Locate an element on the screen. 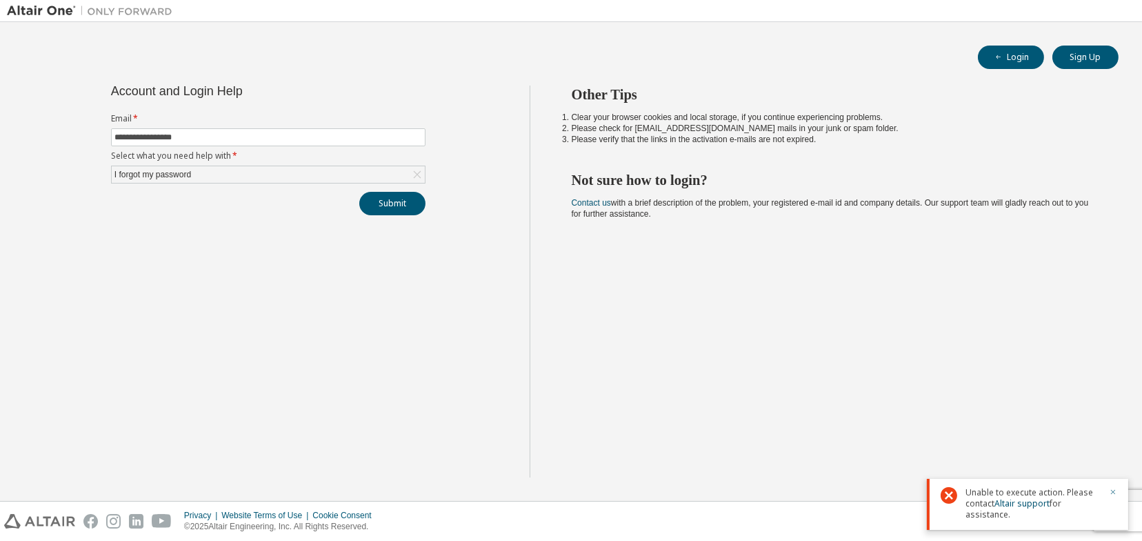 Image resolution: width=1142 pixels, height=541 pixels. a: Altair support is located at coordinates (1022, 503).